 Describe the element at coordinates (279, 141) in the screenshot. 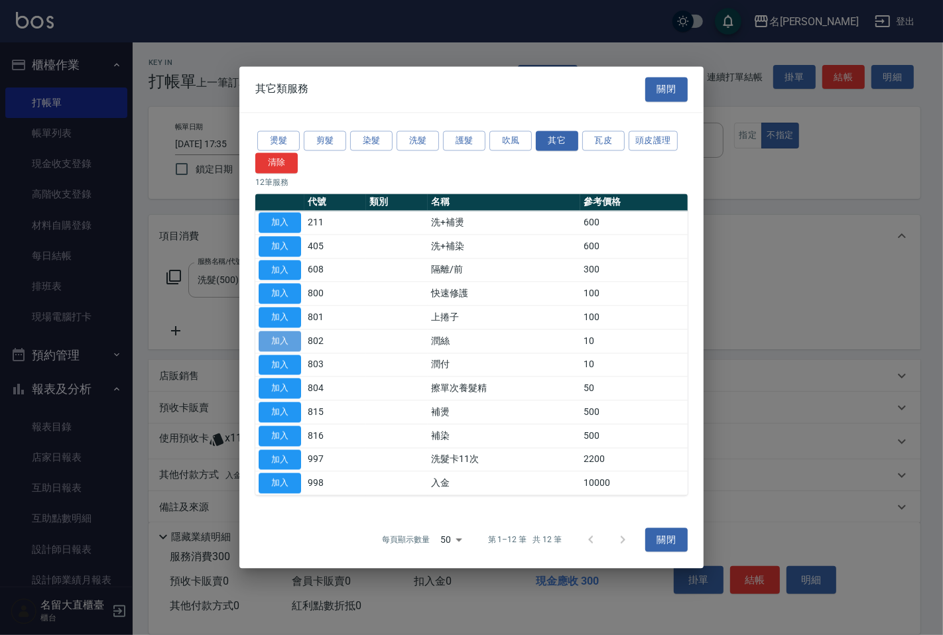

I see `button: 燙髮` at that location.